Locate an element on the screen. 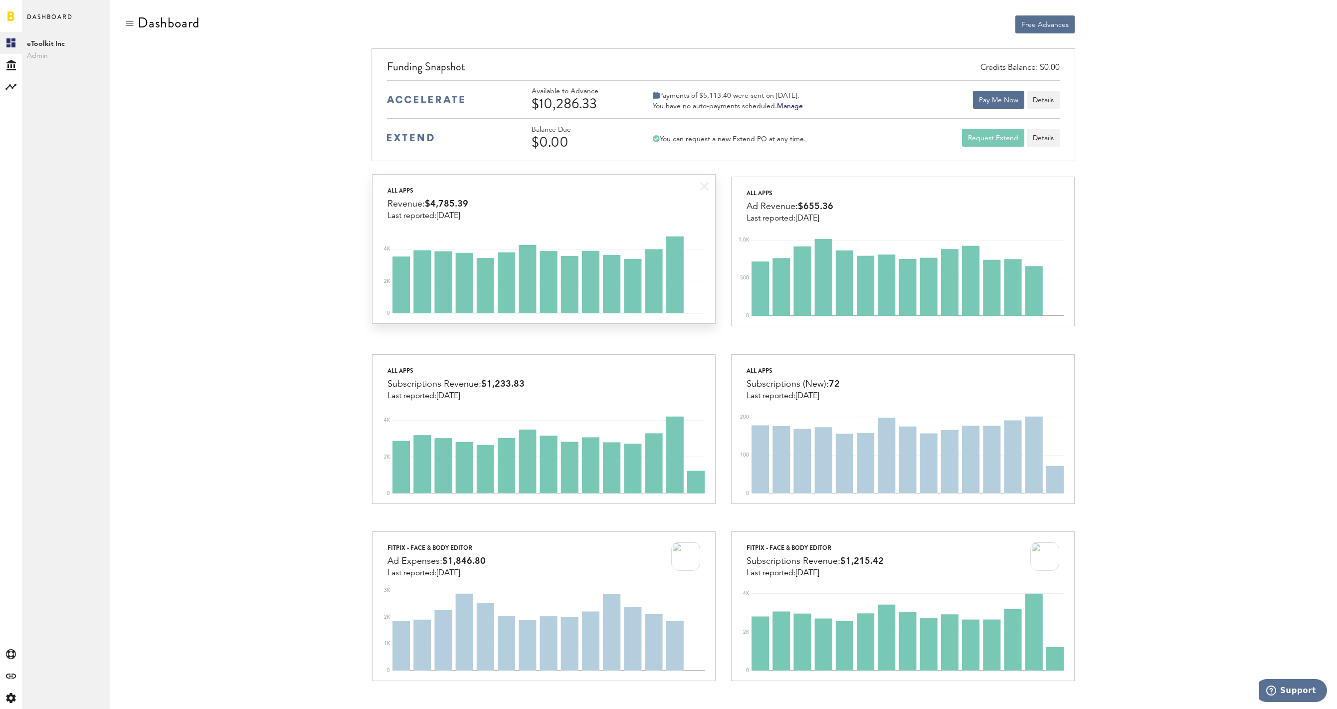  span: $655.36 is located at coordinates (816, 207).